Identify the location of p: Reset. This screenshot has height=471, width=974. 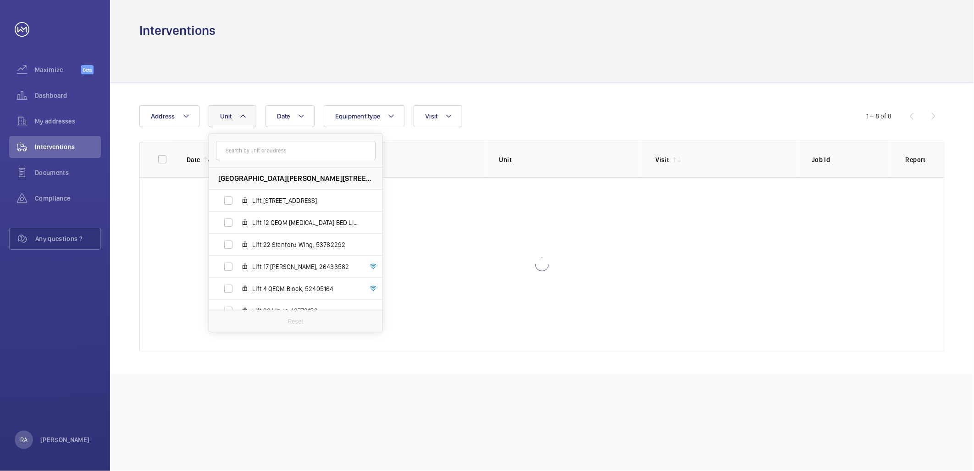
(296, 321).